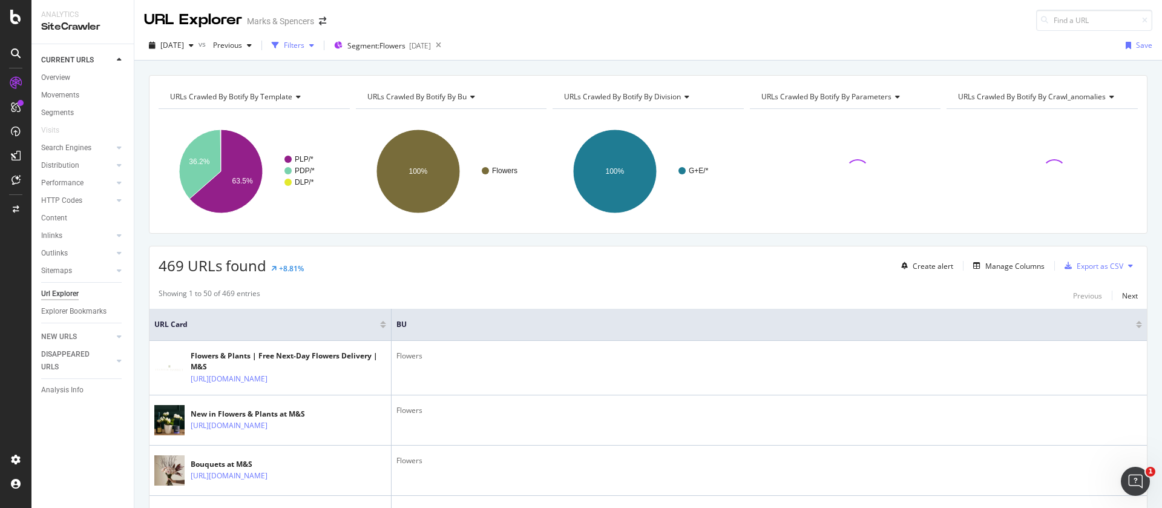  Describe the element at coordinates (66, 148) in the screenshot. I see `div: Search Engines` at that location.